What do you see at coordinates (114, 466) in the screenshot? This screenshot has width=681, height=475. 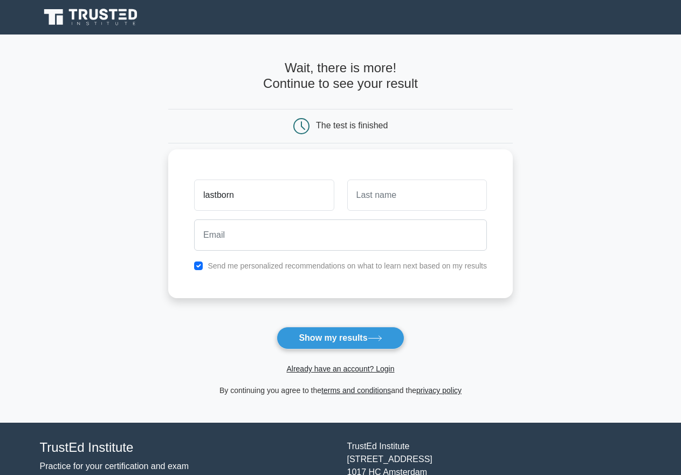 I see `a: Practice for your certification and exam` at bounding box center [114, 466].